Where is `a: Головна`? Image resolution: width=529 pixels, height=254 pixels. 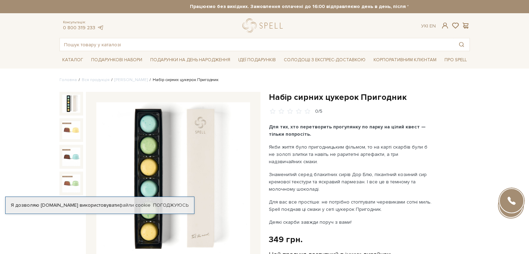
a: Головна is located at coordinates (68, 80).